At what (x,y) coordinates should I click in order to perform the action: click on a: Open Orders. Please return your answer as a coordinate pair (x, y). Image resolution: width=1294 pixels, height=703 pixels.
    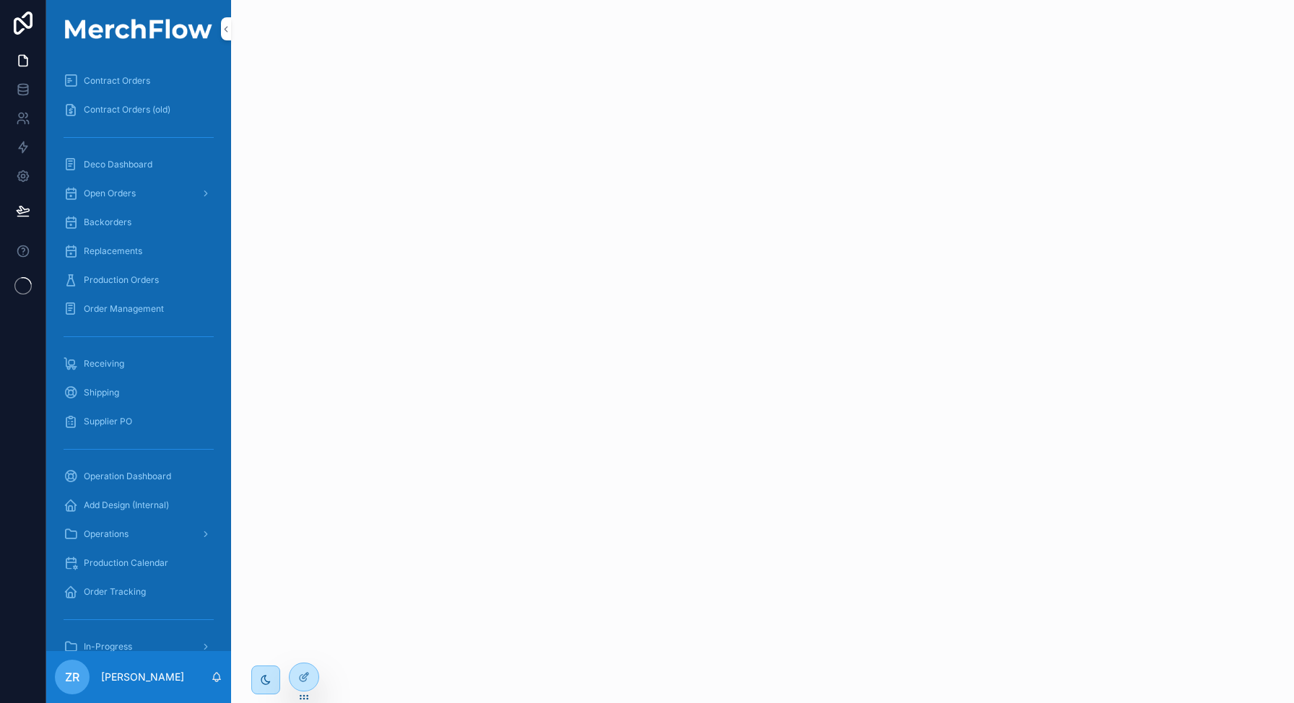
    Looking at the image, I should click on (139, 194).